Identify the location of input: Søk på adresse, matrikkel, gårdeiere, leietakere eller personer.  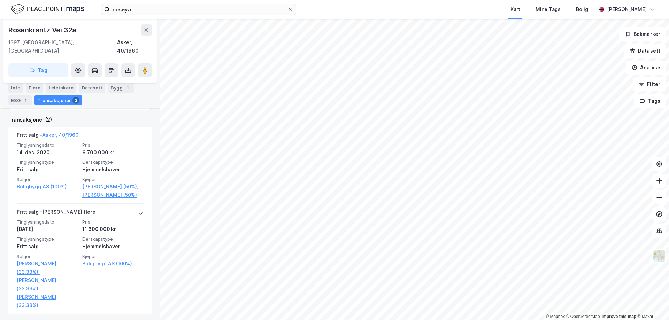
(199, 9).